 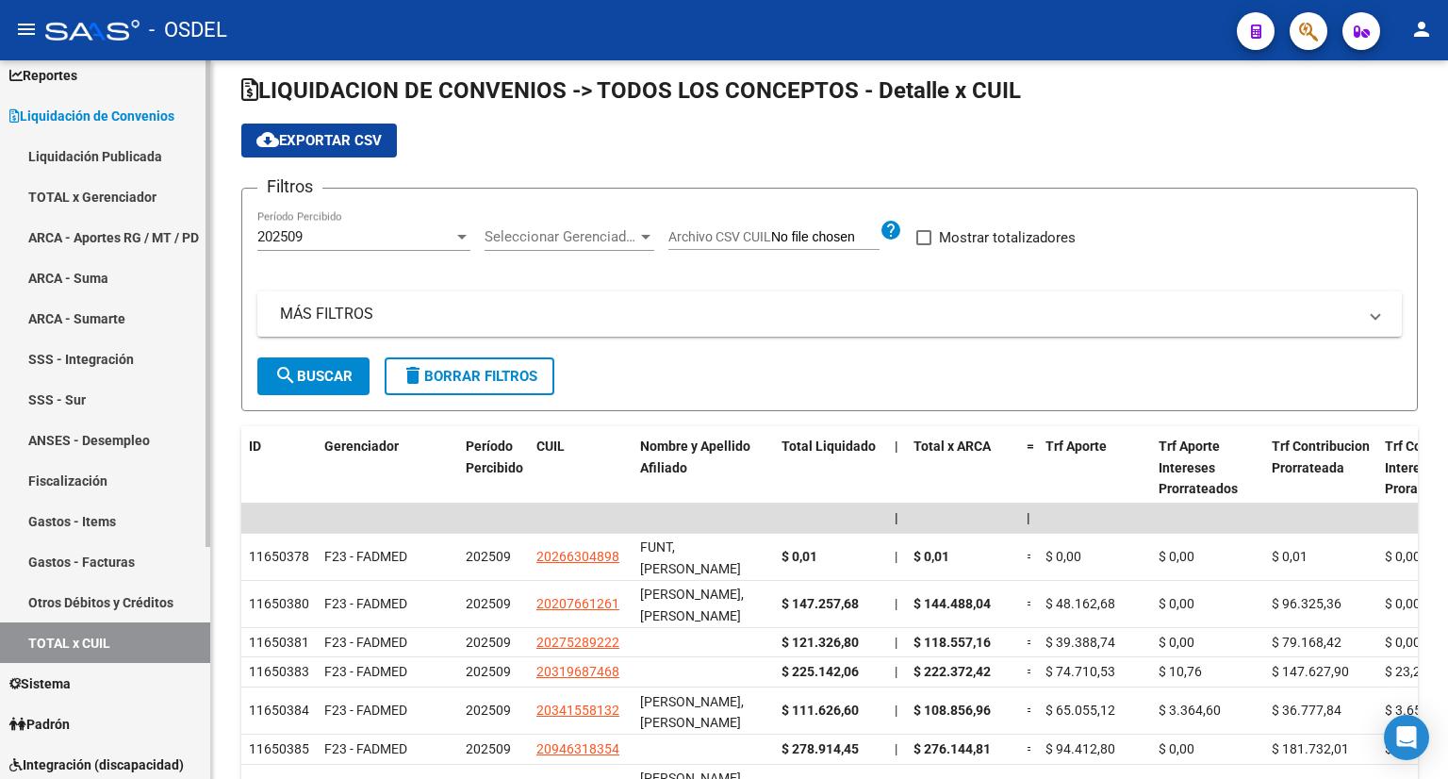 I want to click on span: $ 278.914,45, so click(x=820, y=749).